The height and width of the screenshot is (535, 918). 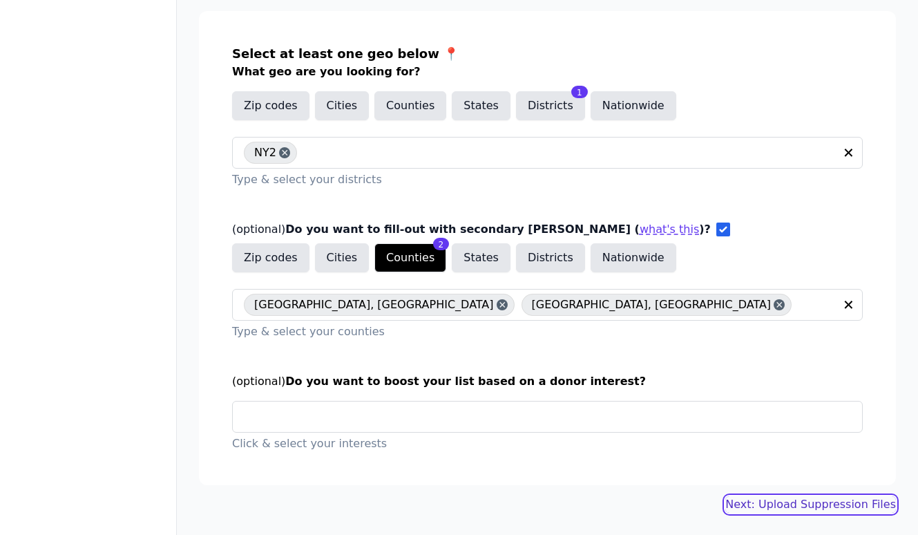 I want to click on p: Type & select your counties, so click(x=547, y=332).